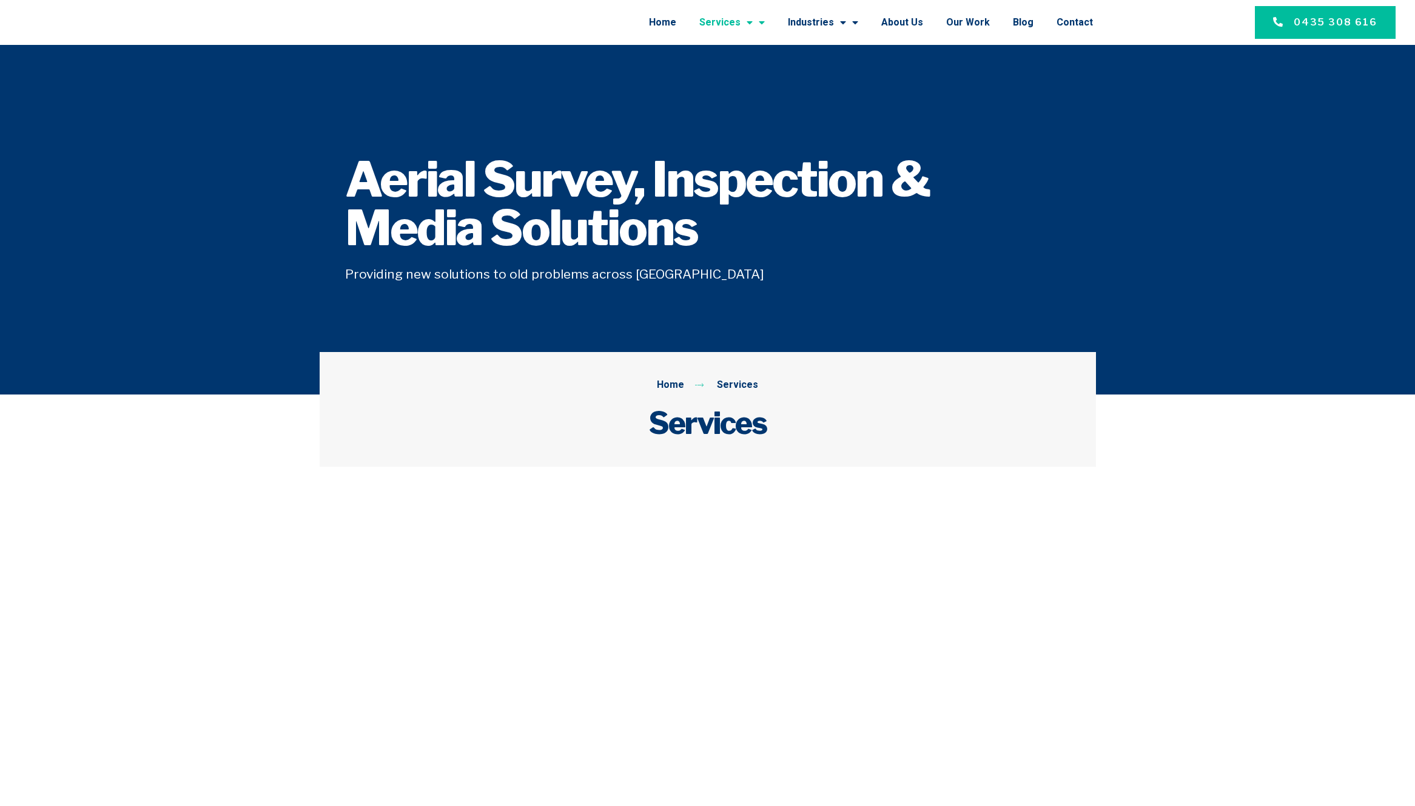 The height and width of the screenshot is (806, 1415). What do you see at coordinates (902, 22) in the screenshot?
I see `a: About Us` at bounding box center [902, 22].